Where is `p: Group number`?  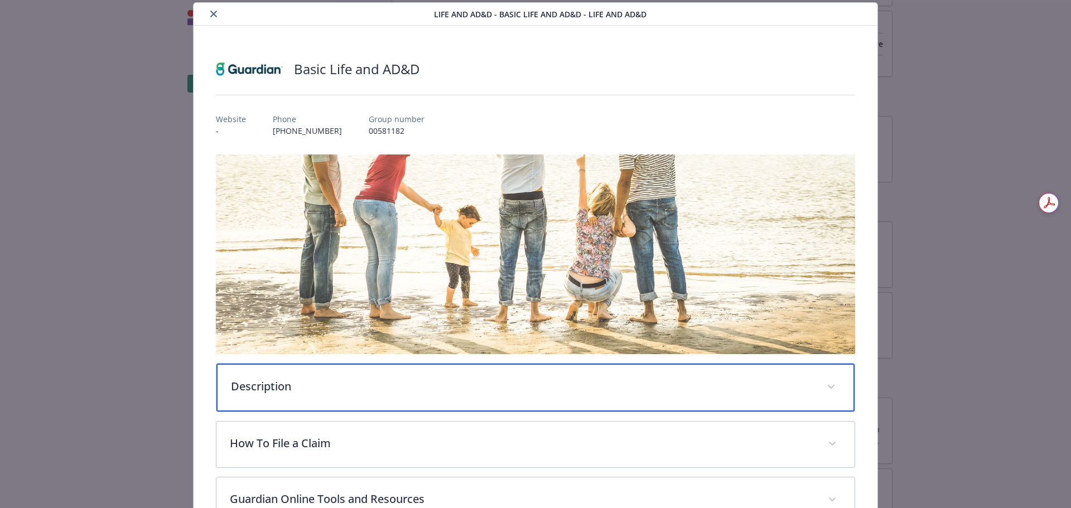
p: Group number is located at coordinates (397, 119).